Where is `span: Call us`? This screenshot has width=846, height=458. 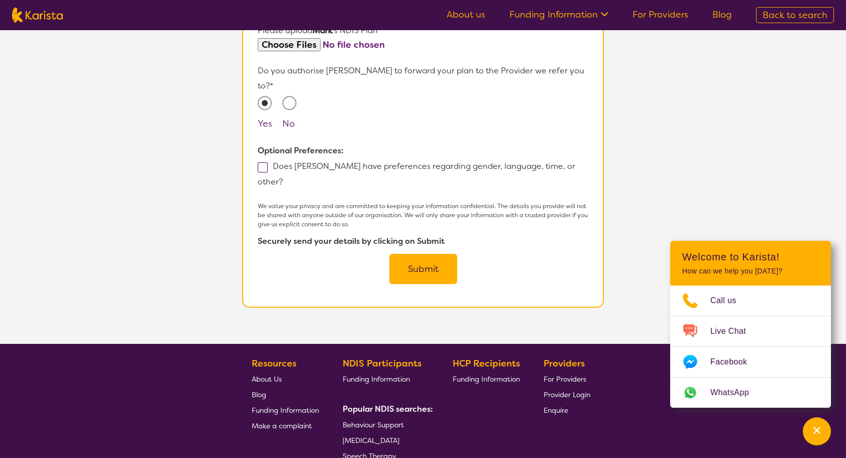 span: Call us is located at coordinates (730, 301).